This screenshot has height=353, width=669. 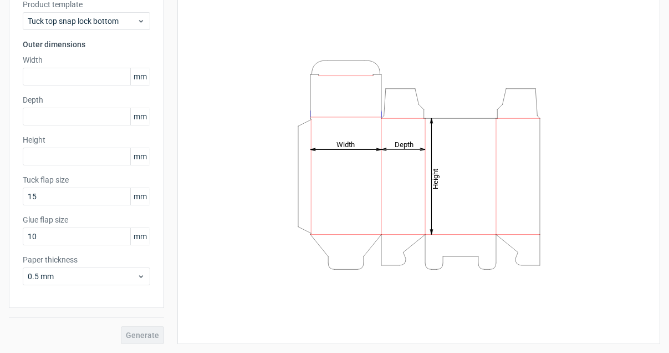 I want to click on label: Depth, so click(x=86, y=100).